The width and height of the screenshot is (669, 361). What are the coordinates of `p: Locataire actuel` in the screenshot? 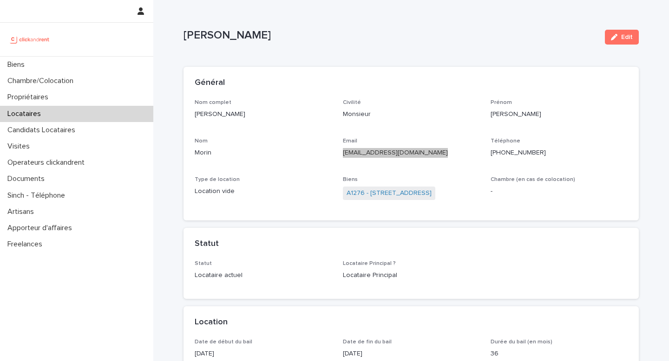 It's located at (263, 275).